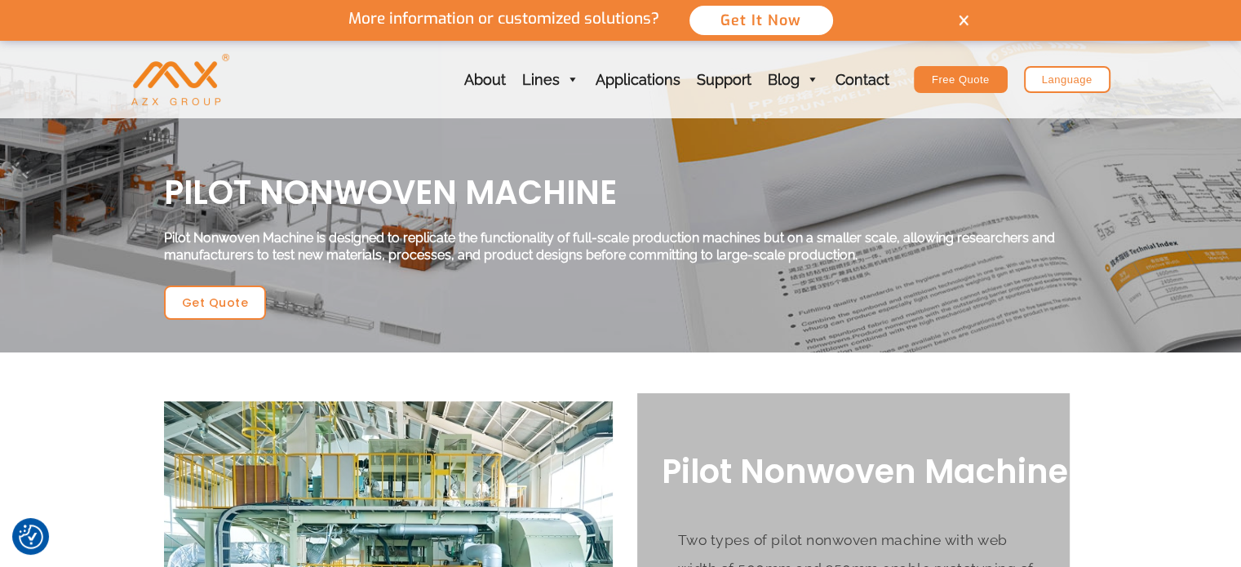 Image resolution: width=1241 pixels, height=567 pixels. I want to click on a: Get Quote, so click(215, 303).